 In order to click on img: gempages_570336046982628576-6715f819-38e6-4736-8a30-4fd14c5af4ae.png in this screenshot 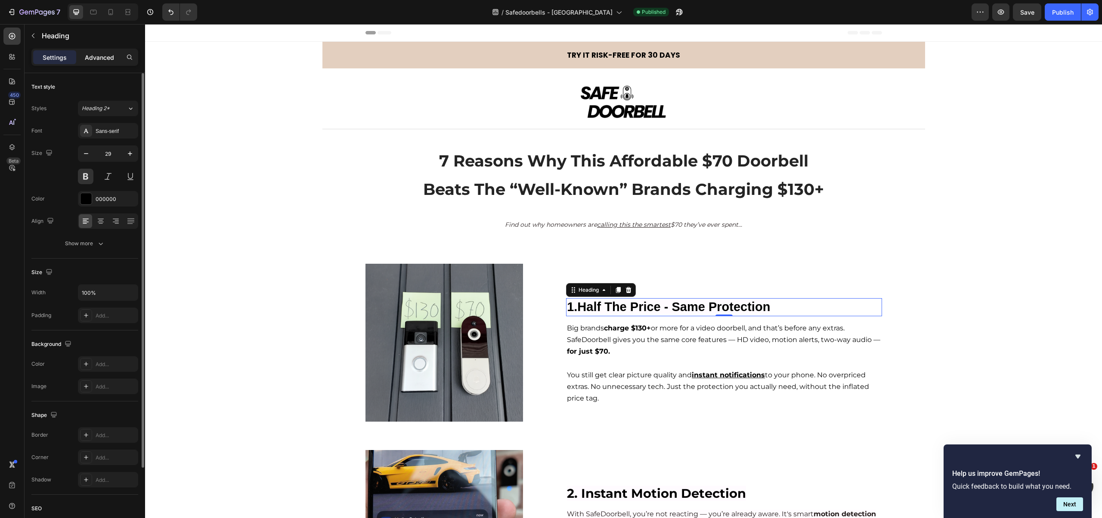, I will do `click(299, 319)`.